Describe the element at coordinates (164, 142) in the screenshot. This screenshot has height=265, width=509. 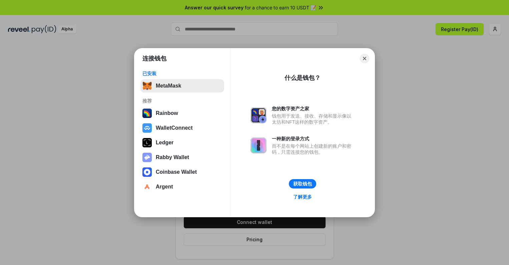
I see `div: Ledger` at that location.